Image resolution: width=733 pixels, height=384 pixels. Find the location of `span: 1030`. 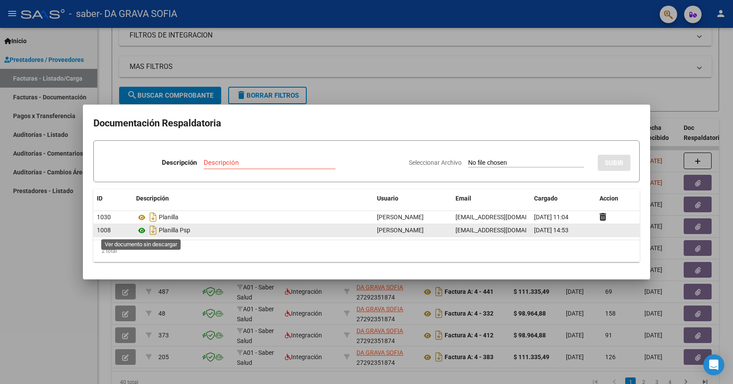

span: 1030 is located at coordinates (104, 217).